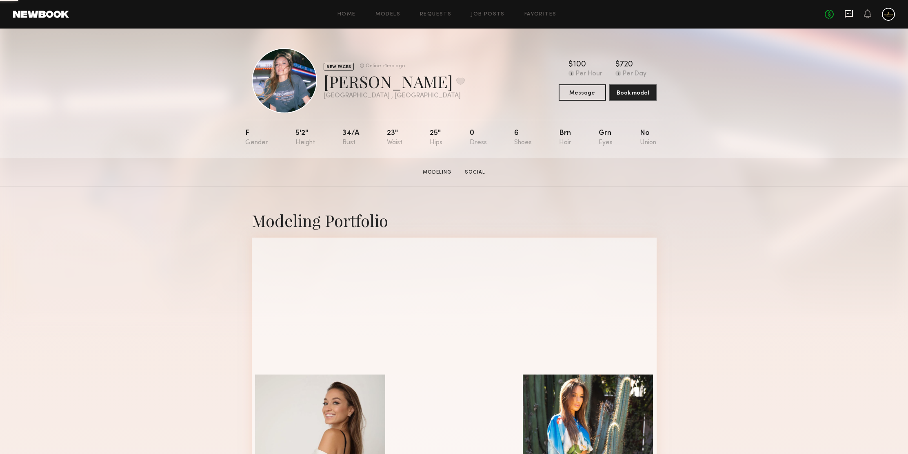  What do you see at coordinates (487, 14) in the screenshot?
I see `a: Job Posts` at bounding box center [487, 14].